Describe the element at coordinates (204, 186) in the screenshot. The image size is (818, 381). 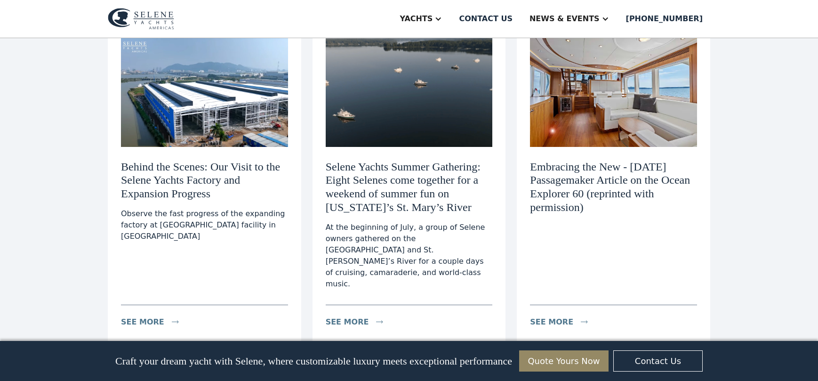
I see `a: Behind the Scenes: Our Visit to the Selene Yachts Factory and Expansion ProgressObserve the fast ...` at that location.